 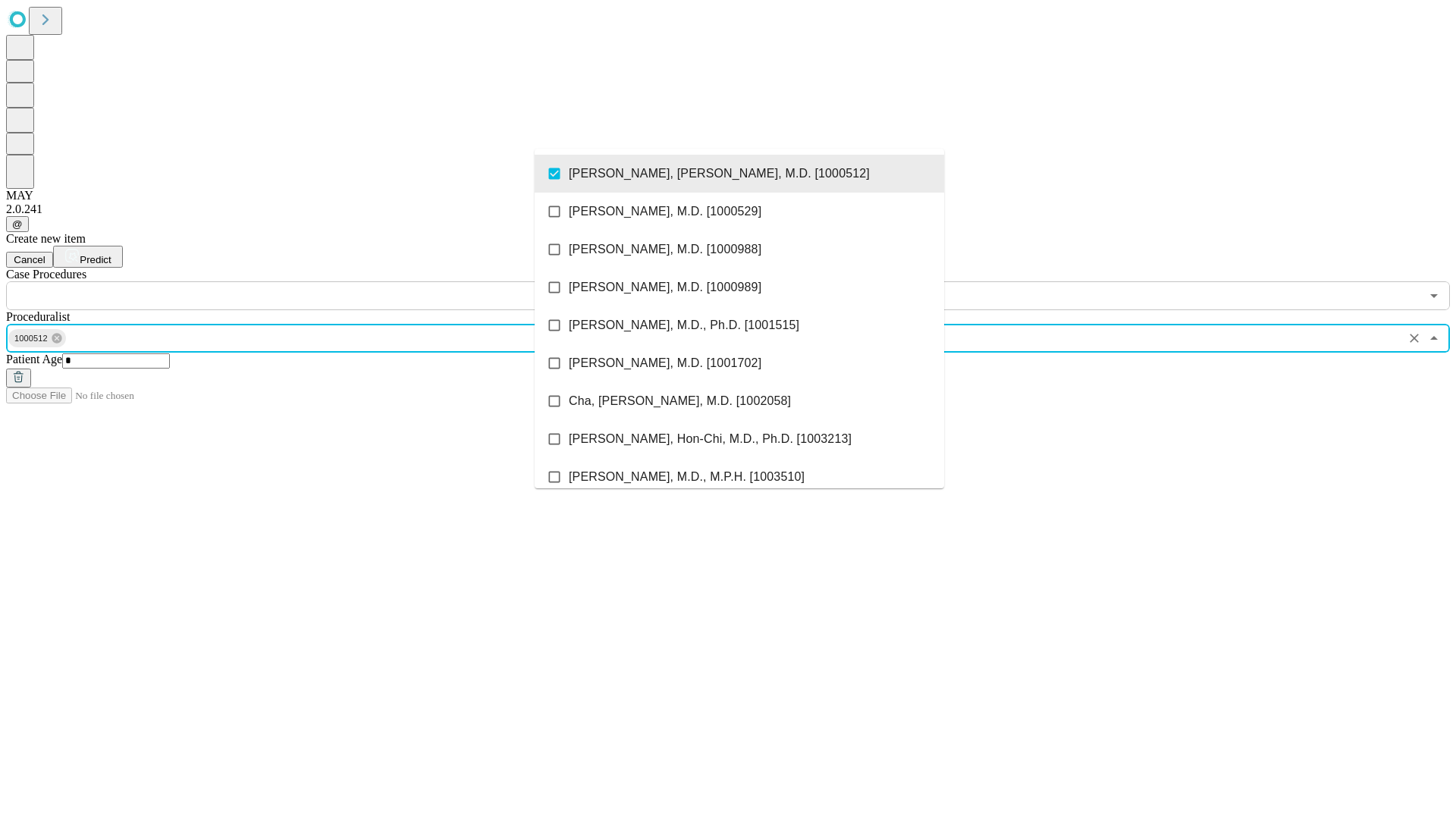 What do you see at coordinates (31, 338) in the screenshot?
I see `span: 1000512` at bounding box center [31, 338].